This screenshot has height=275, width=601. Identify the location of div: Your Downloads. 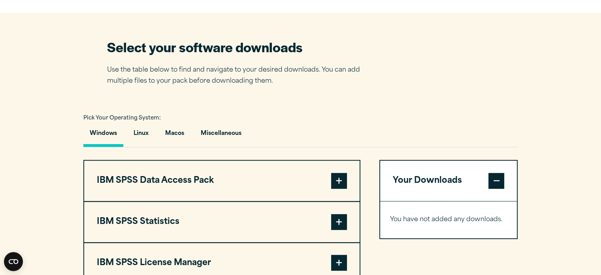
(449, 219).